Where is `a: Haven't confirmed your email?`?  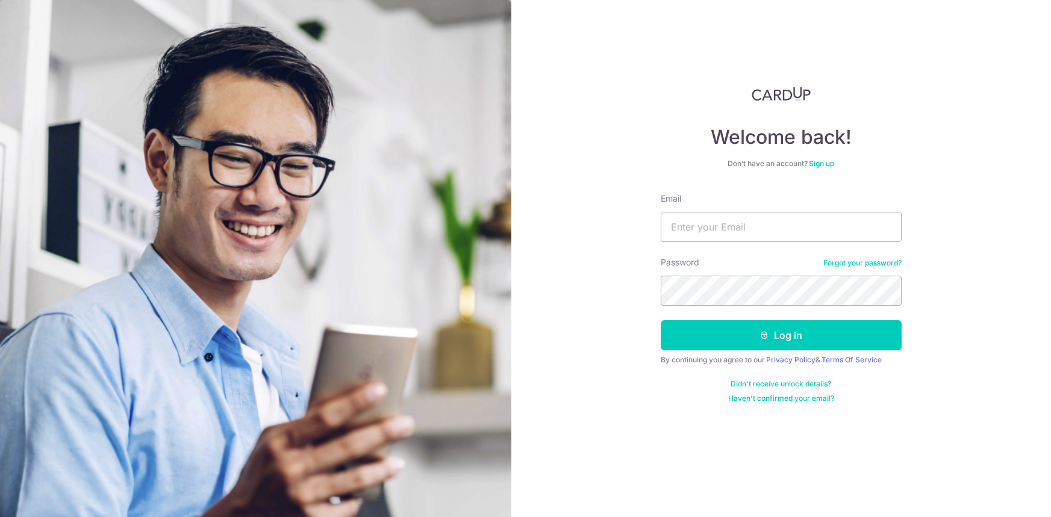
a: Haven't confirmed your email? is located at coordinates (781, 399).